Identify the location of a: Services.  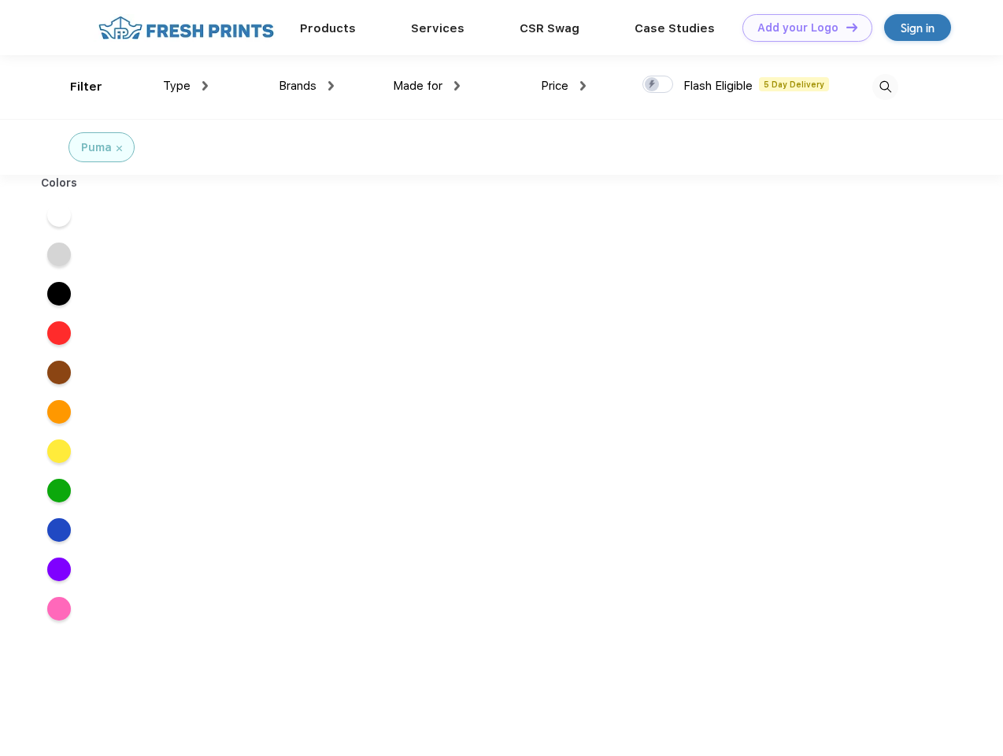
(438, 28).